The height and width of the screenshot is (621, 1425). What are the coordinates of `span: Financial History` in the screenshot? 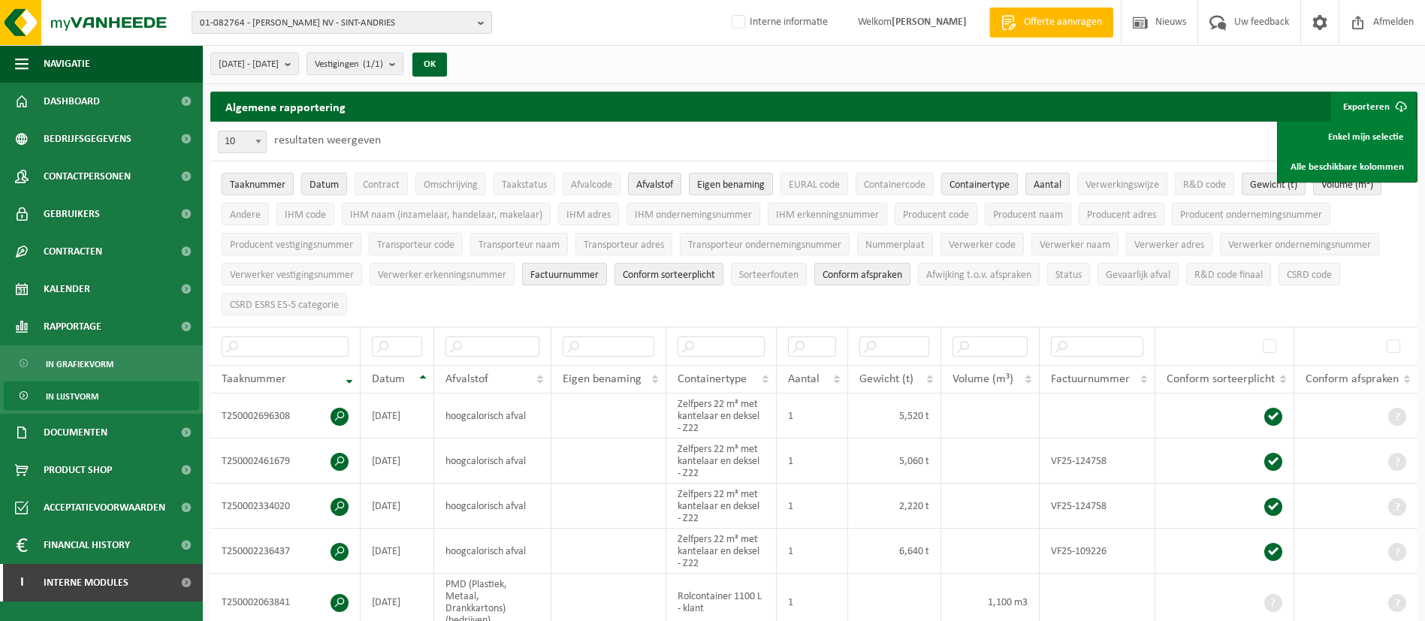 It's located at (86, 545).